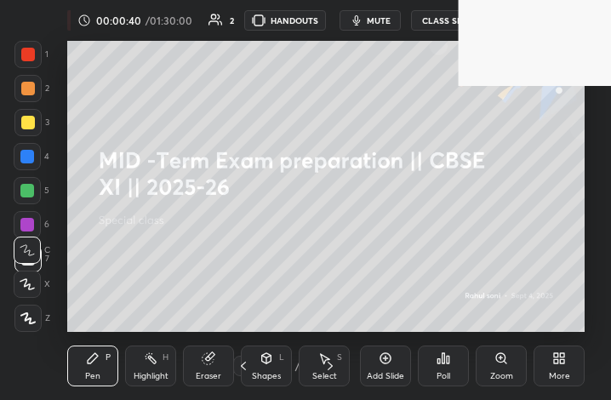 The width and height of the screenshot is (611, 400). I want to click on div: 5, so click(31, 191).